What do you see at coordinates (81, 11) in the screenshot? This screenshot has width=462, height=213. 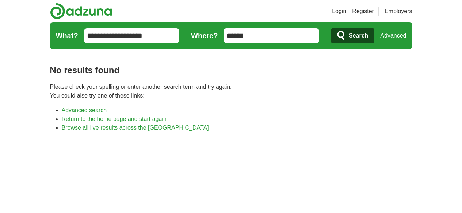 I see `img: Adzuna logo` at bounding box center [81, 11].